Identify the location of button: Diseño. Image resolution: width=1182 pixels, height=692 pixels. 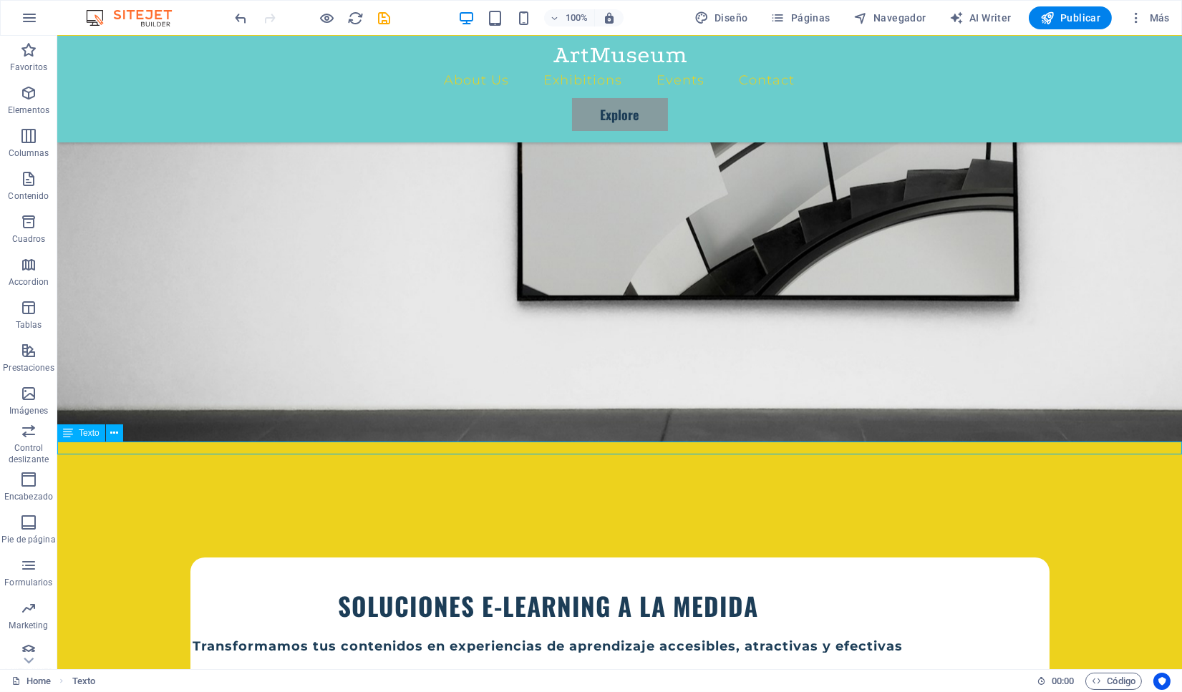
(721, 18).